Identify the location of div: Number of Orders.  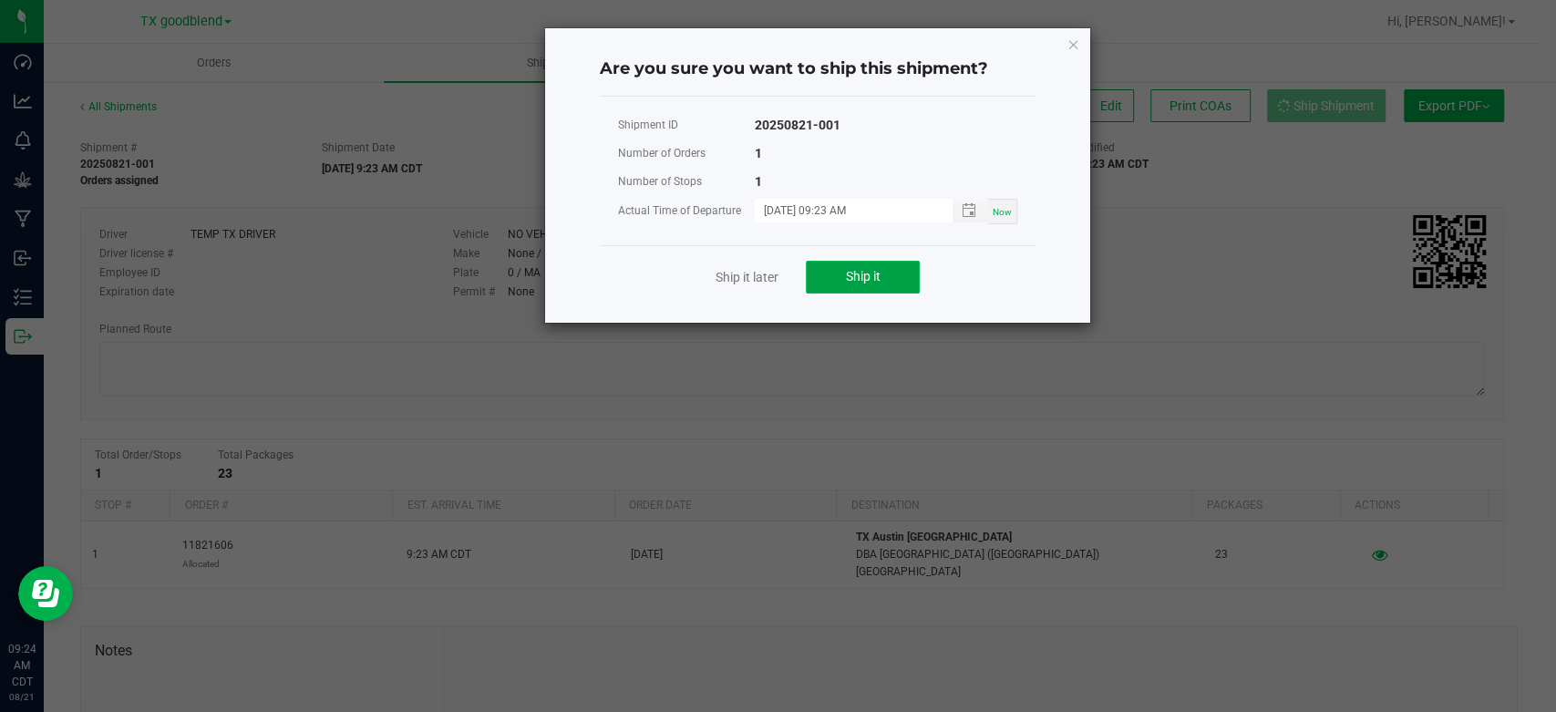
(686, 153).